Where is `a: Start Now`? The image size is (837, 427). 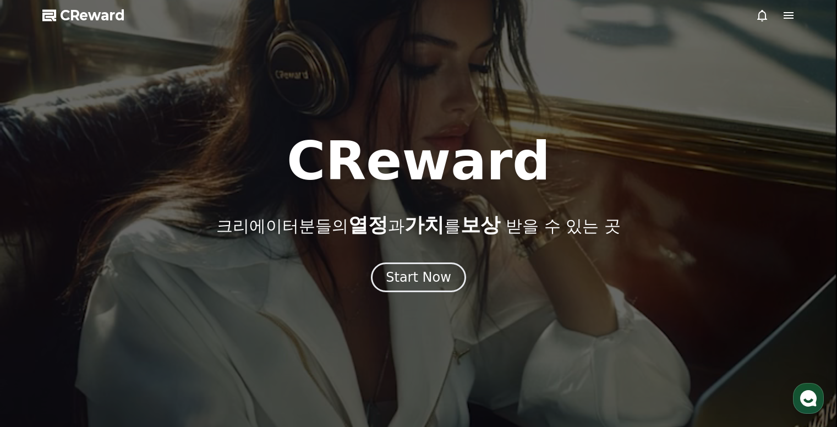
a: Start Now is located at coordinates (418, 278).